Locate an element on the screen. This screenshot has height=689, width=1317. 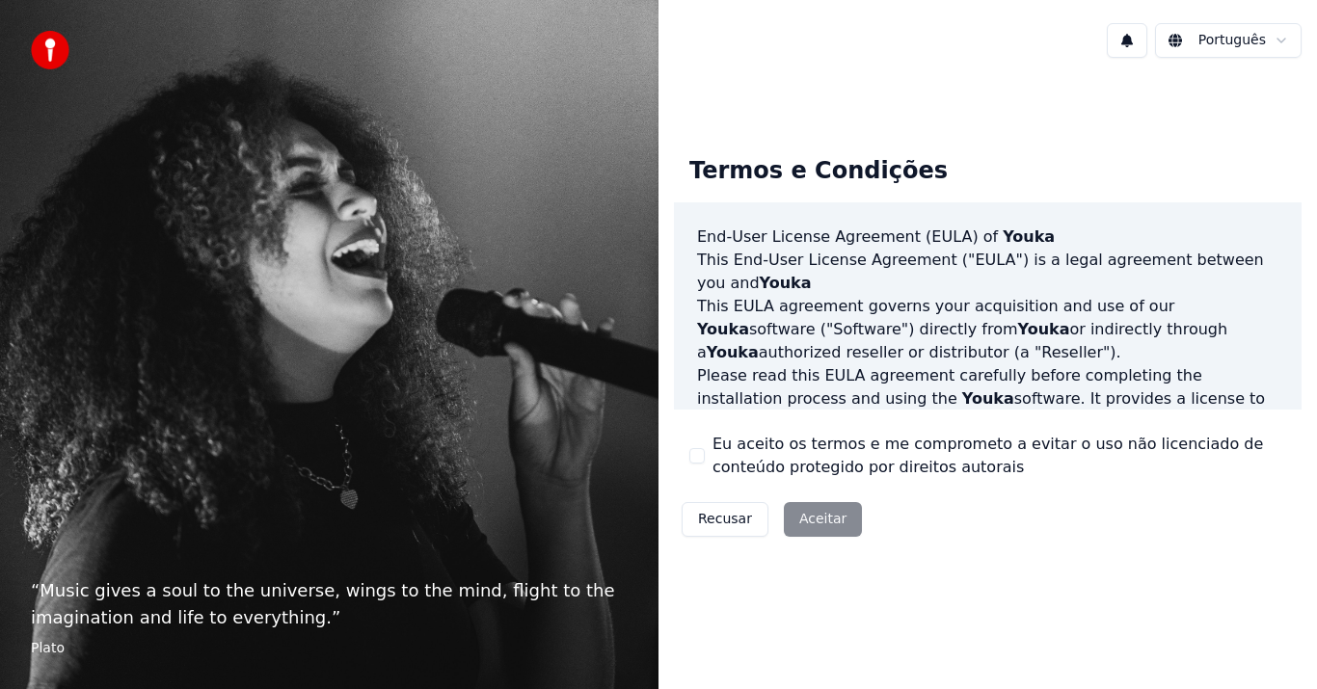
div: Termos e Condições is located at coordinates (818, 172).